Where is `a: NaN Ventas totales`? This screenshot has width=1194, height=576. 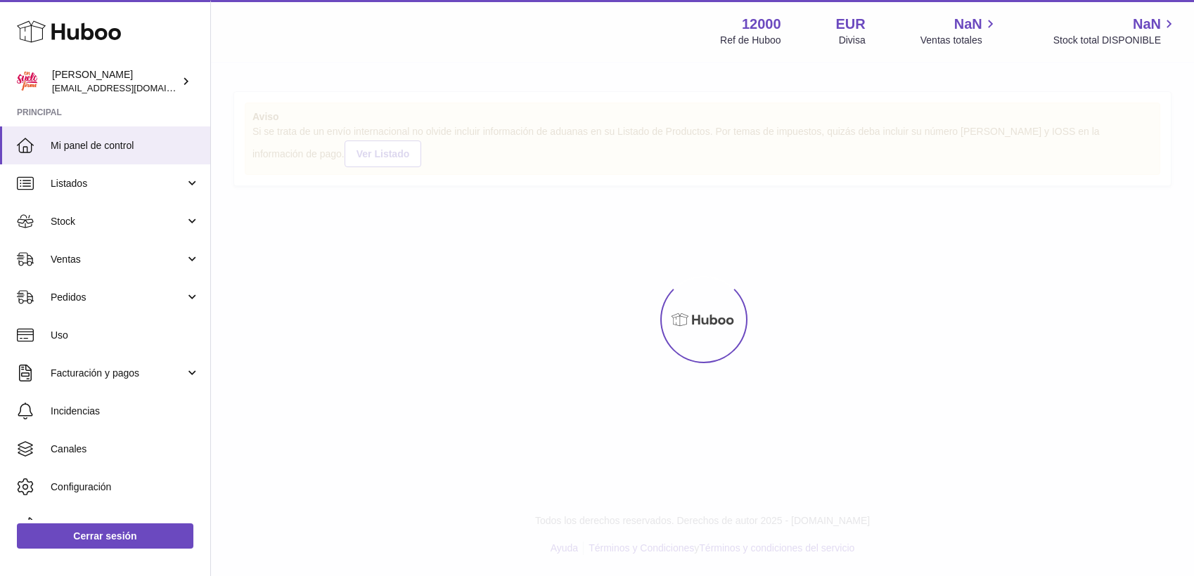
a: NaN Ventas totales is located at coordinates (959, 31).